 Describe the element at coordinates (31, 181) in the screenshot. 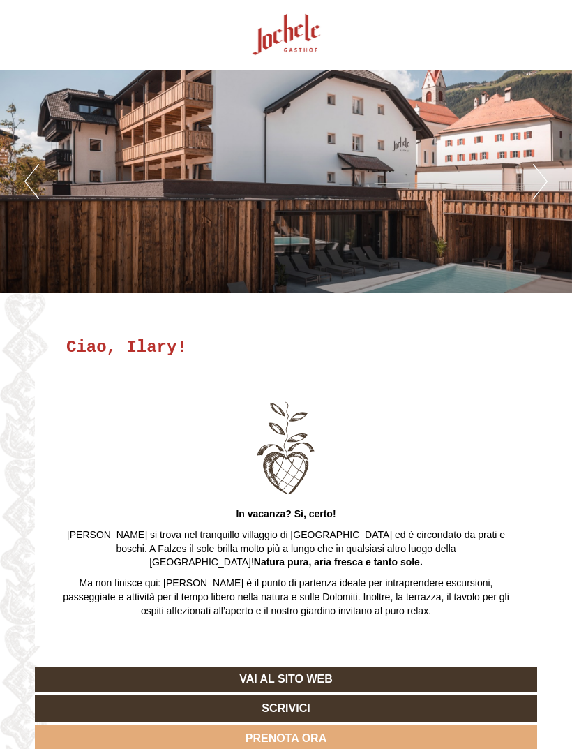

I see `button: Previous` at that location.